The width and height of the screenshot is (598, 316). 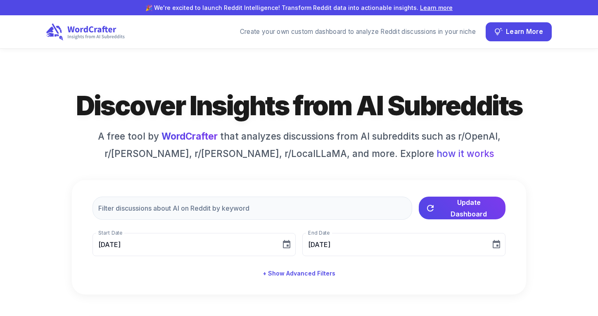 What do you see at coordinates (299, 273) in the screenshot?
I see `button: + Show Advanced Filters` at bounding box center [299, 273].